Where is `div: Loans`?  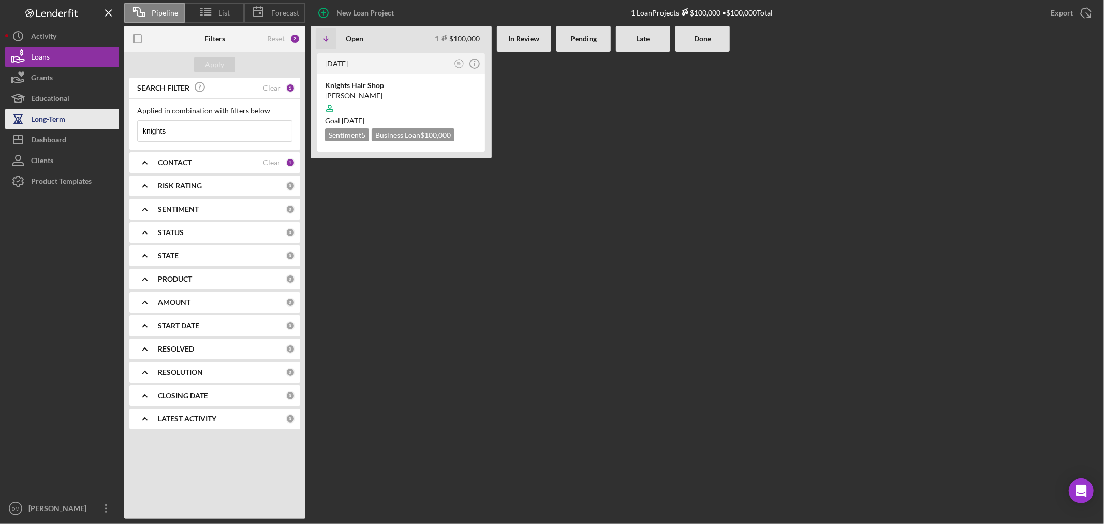
div: Loans is located at coordinates (40, 58).